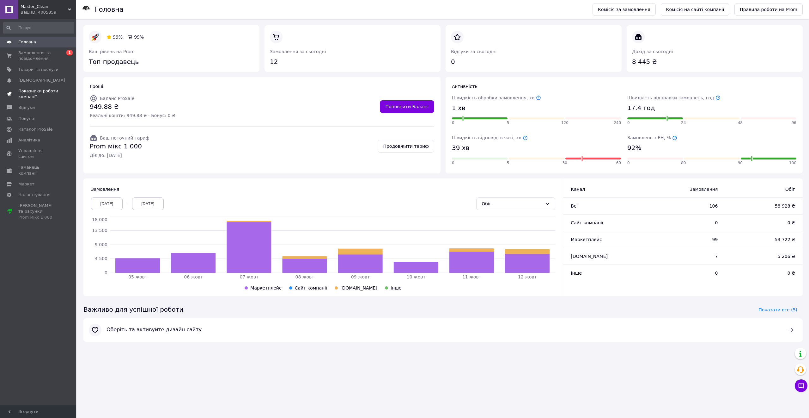 The width and height of the screenshot is (809, 418). What do you see at coordinates (695, 9) in the screenshot?
I see `a: Комісія на сайті компанії` at bounding box center [695, 9].